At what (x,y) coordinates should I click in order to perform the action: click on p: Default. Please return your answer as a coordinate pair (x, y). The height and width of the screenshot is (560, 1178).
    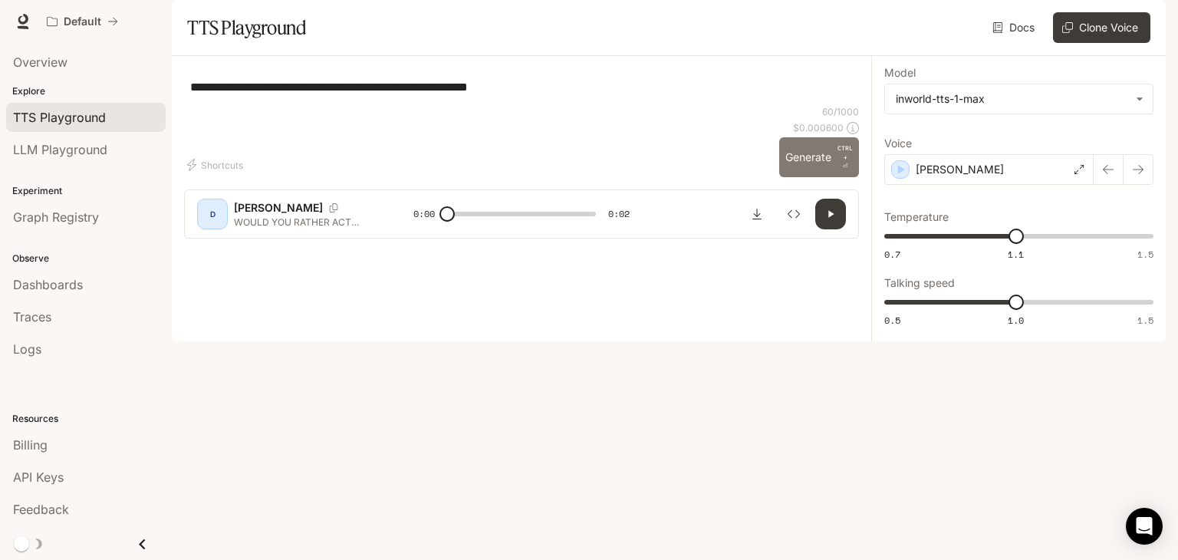
    Looking at the image, I should click on (82, 21).